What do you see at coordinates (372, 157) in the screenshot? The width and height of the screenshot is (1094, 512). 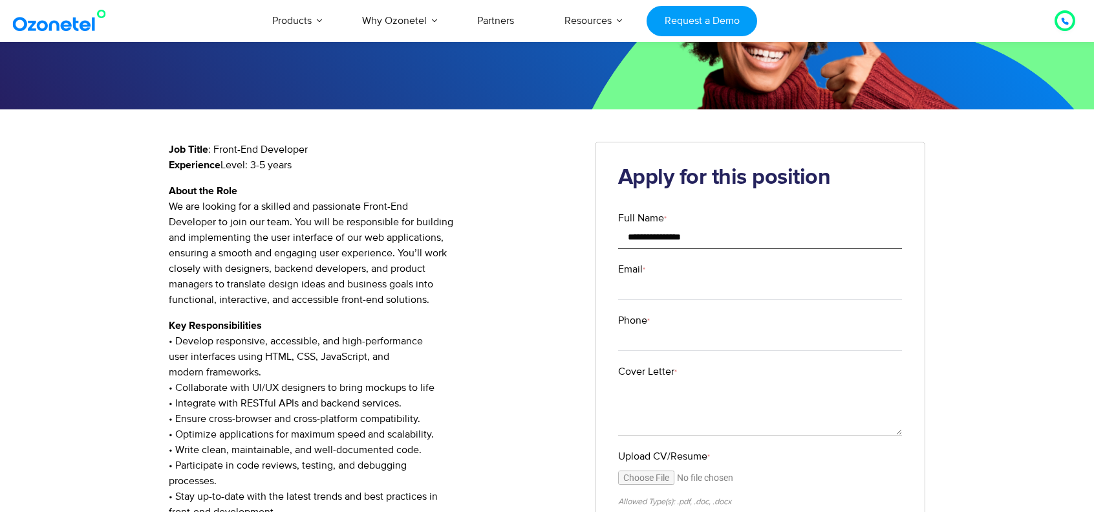 I see `p: : Front-End Developer Level: 3-5 years` at bounding box center [372, 157].